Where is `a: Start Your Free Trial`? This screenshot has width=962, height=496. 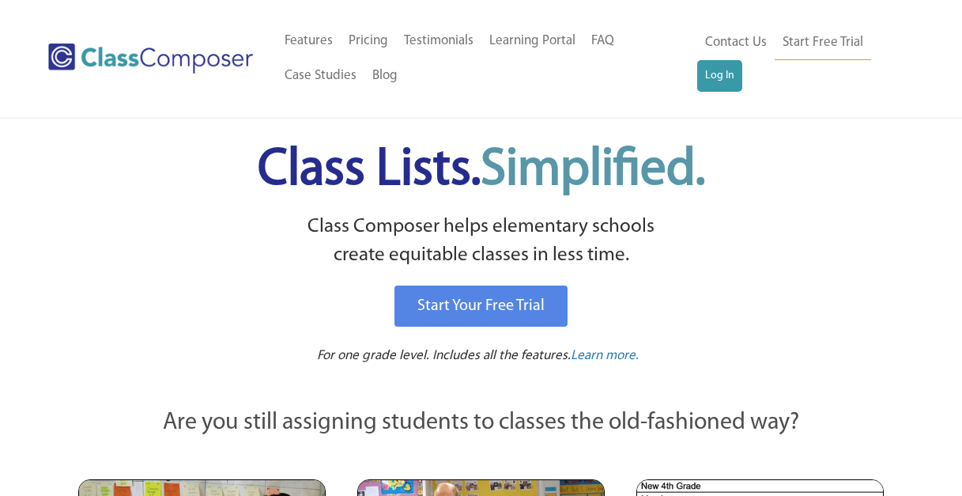
a: Start Your Free Trial is located at coordinates (481, 306).